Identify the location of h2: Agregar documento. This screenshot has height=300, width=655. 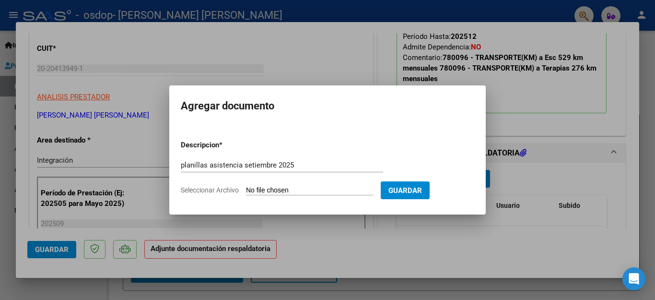
(327, 106).